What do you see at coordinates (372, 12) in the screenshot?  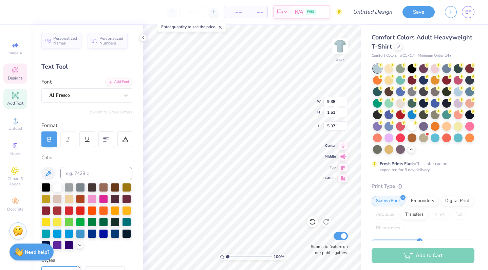 I see `input: Untitled Design` at bounding box center [372, 12].